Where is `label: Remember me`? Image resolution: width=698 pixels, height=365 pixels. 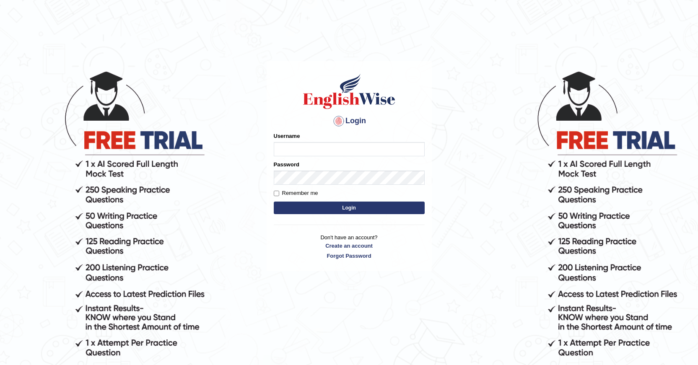
label: Remember me is located at coordinates (296, 193).